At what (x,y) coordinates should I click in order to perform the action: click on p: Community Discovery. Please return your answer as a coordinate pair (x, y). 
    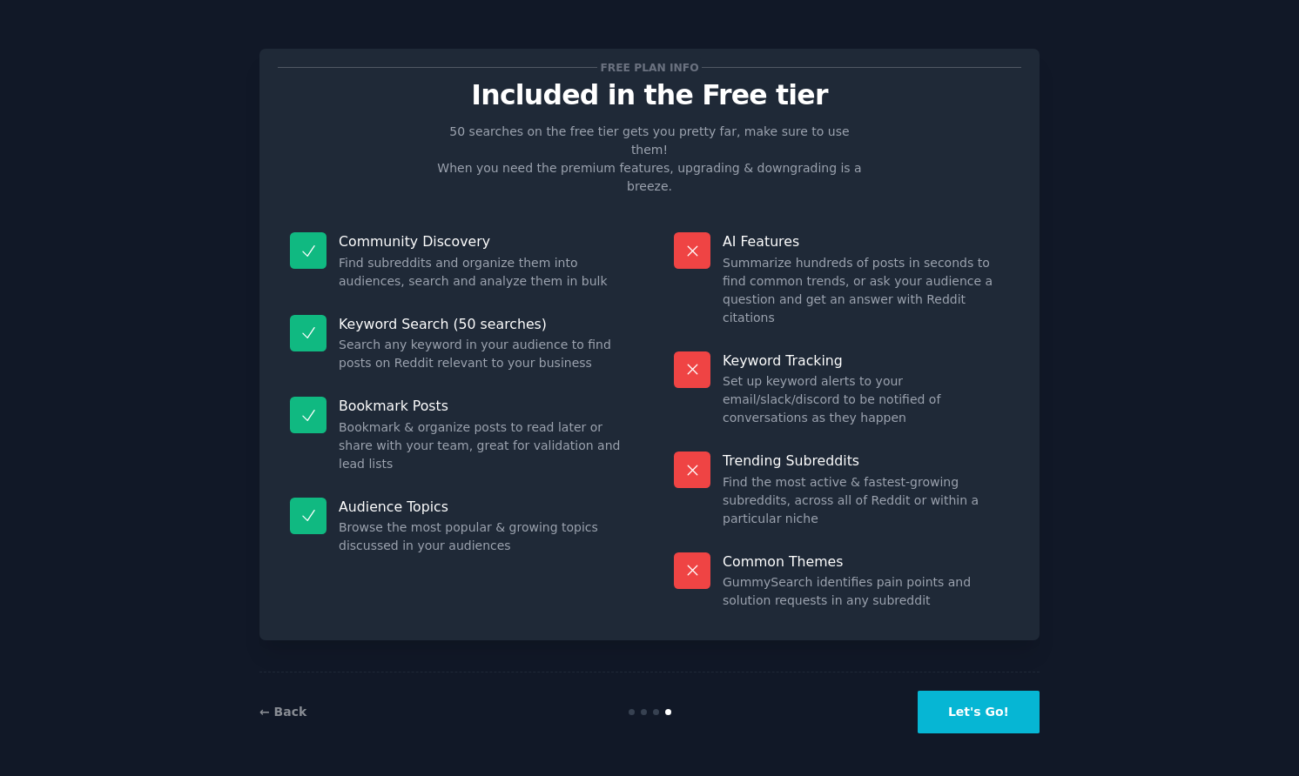
    Looking at the image, I should click on (481, 241).